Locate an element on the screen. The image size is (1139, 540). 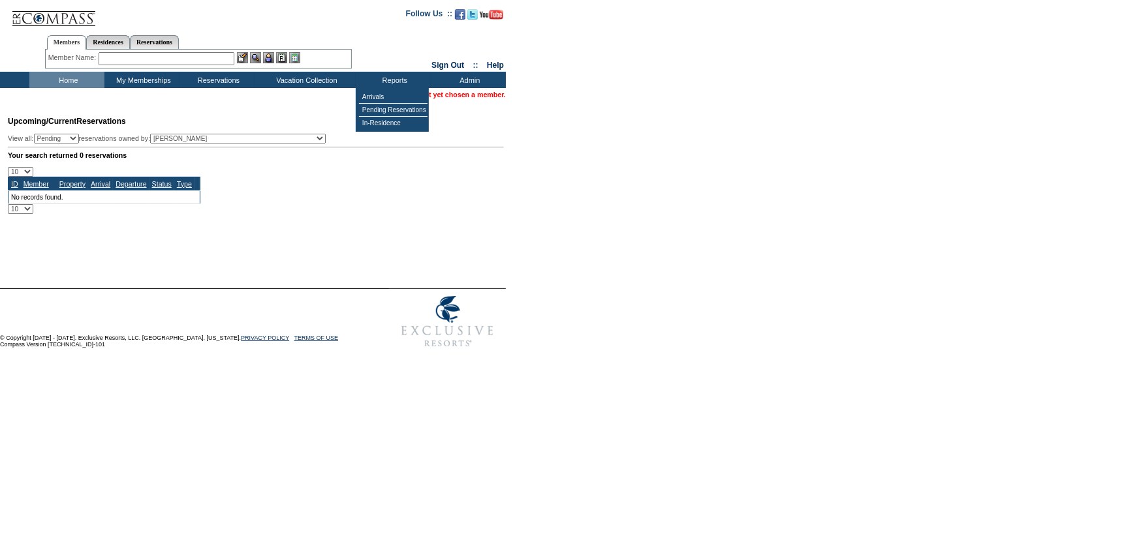
a: Follow us on Twitter is located at coordinates (473, 17).